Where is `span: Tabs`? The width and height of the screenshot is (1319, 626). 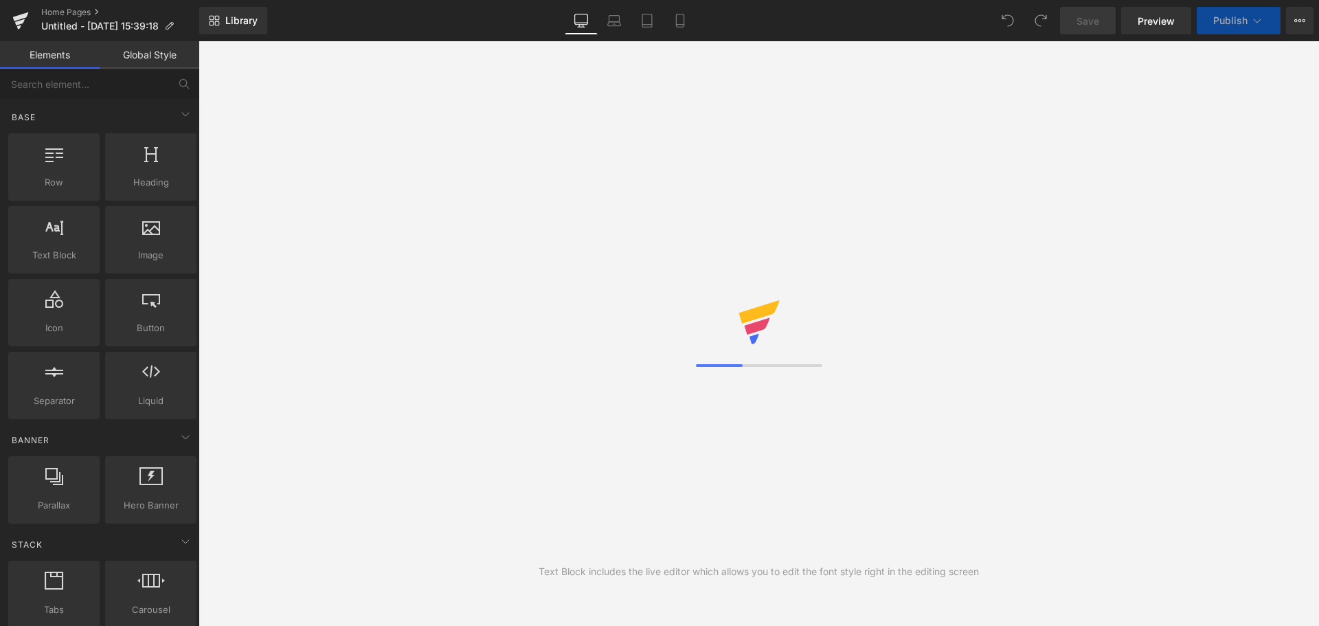
span: Tabs is located at coordinates (54, 609).